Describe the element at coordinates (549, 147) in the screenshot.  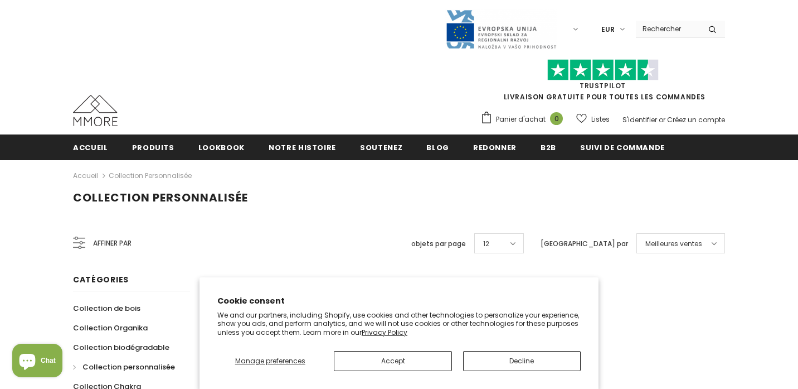
I see `a: B2B` at that location.